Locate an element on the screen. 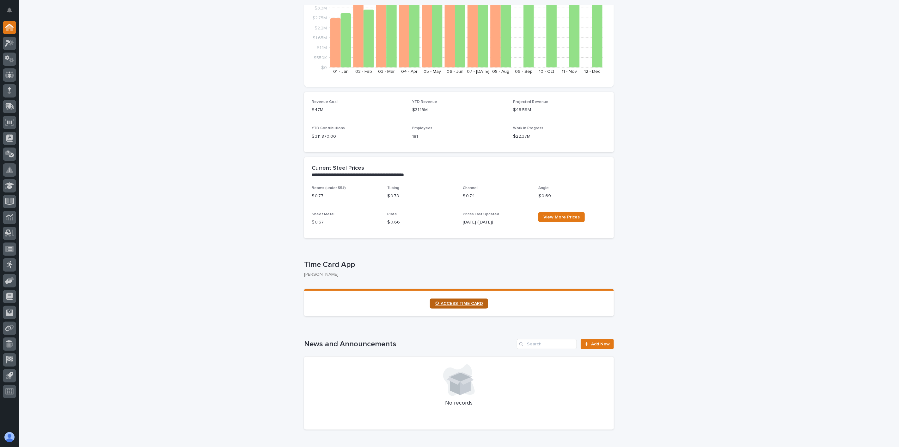 The image size is (899, 447). p: $ 0.74 is located at coordinates (497, 196).